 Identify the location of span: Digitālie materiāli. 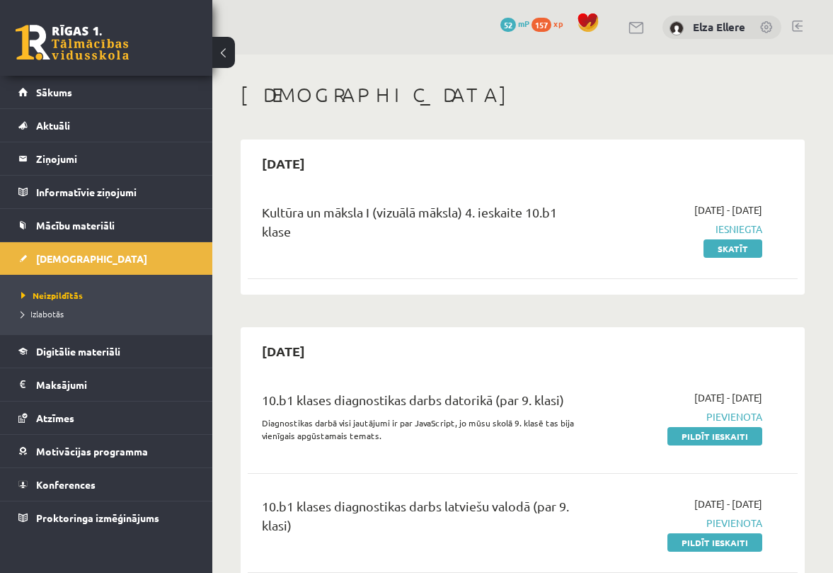
(78, 351).